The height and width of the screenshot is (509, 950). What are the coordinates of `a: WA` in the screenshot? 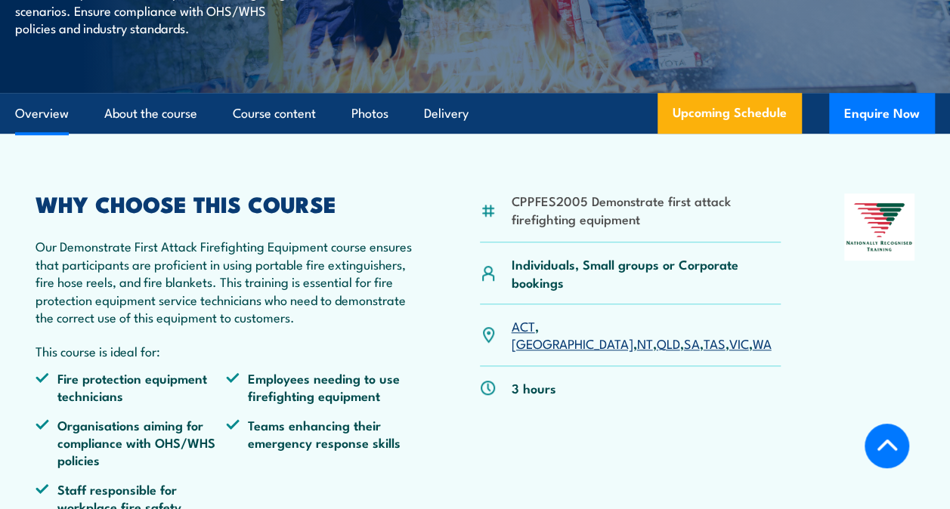 It's located at (761, 343).